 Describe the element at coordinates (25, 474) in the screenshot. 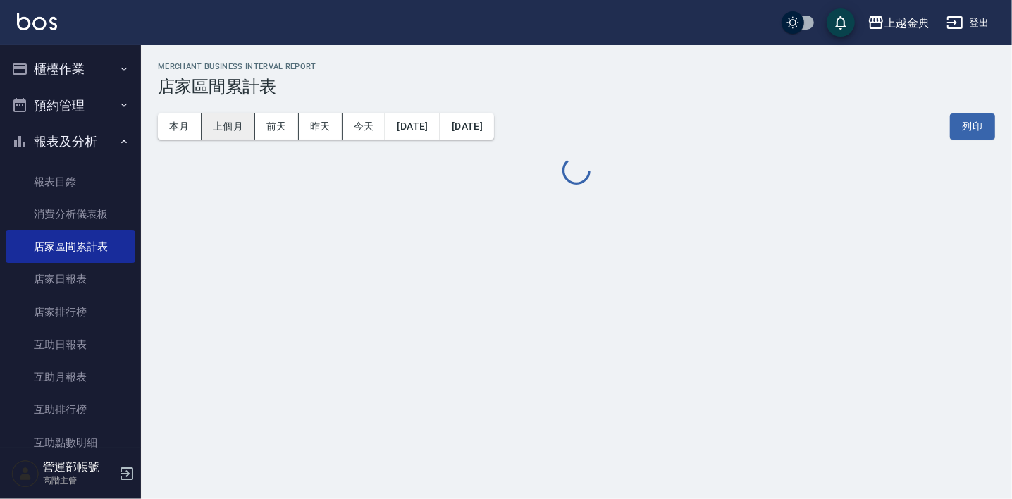

I see `img: Person` at that location.